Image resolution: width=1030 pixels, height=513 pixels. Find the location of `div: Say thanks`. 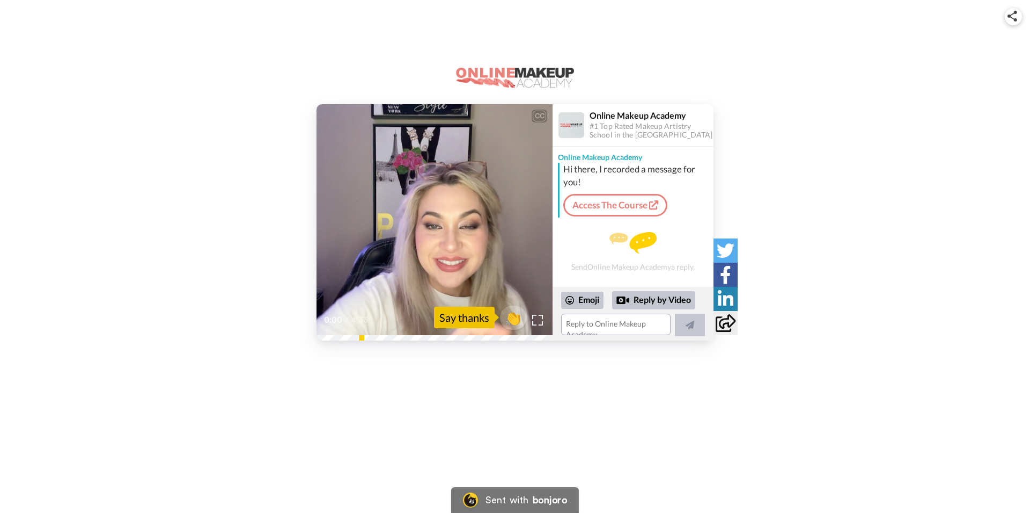

div: Say thanks is located at coordinates (464, 317).